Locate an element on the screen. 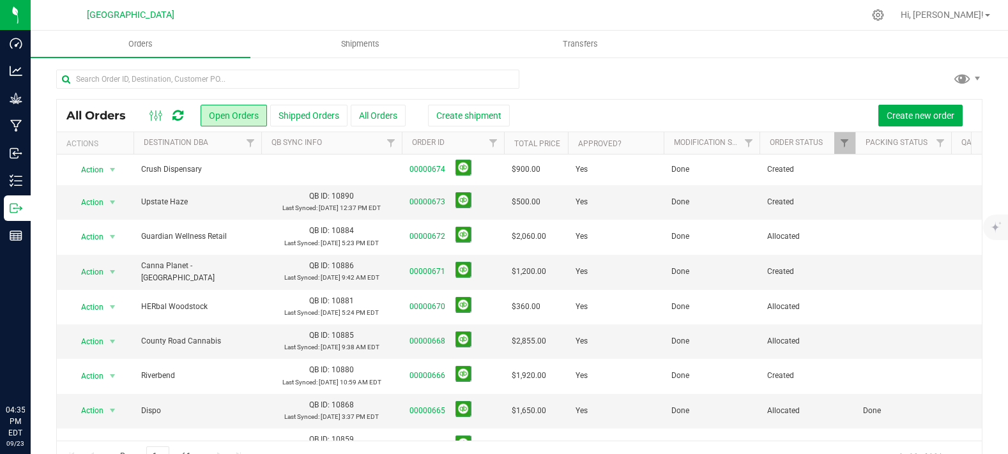 The width and height of the screenshot is (1008, 454). span: Upstate Haze is located at coordinates (197, 202).